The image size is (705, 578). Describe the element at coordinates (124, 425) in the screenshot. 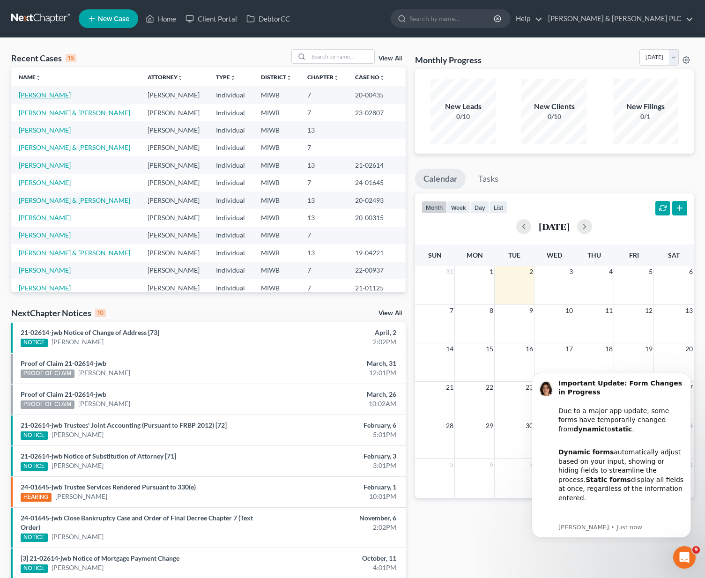

I see `a: 21-02614-jwb Trustees' Joint Accounting (Pursuant to FRBP 2012) [72]` at that location.